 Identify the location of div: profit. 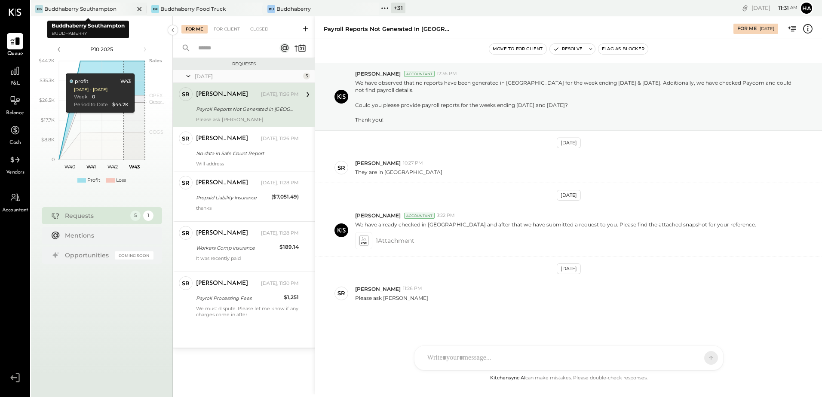
(79, 82).